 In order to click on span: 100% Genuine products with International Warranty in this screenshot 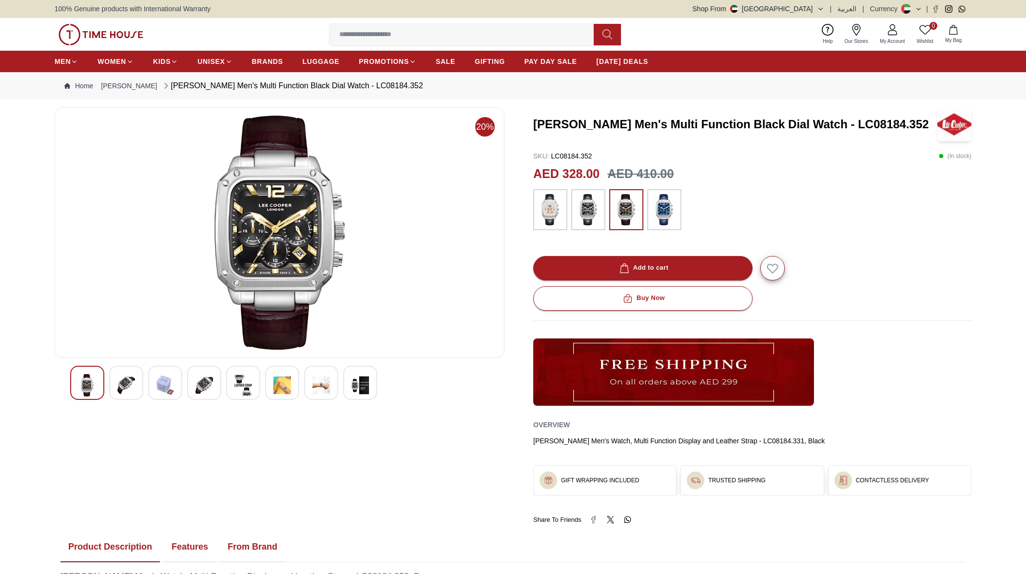, I will do `click(133, 9)`.